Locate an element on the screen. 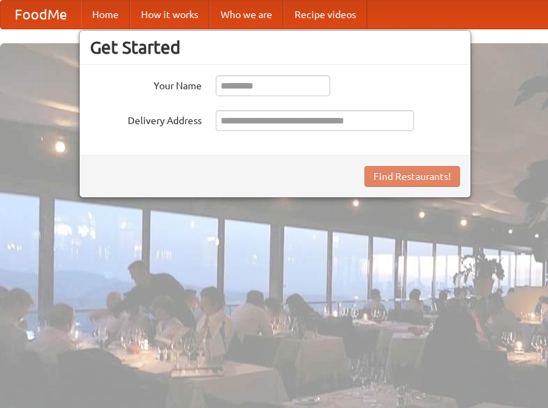 The height and width of the screenshot is (408, 548). h3: Get Started is located at coordinates (275, 47).